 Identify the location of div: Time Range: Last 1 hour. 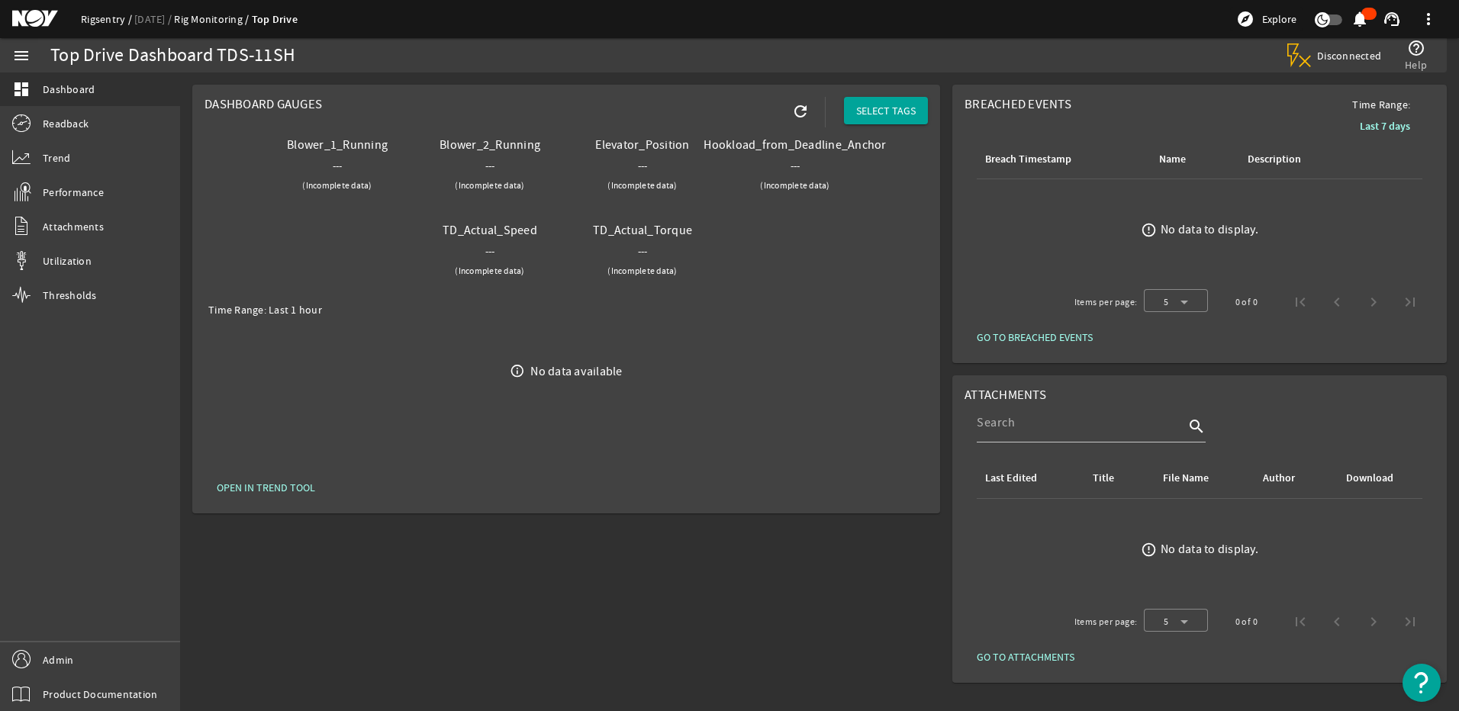
(566, 310).